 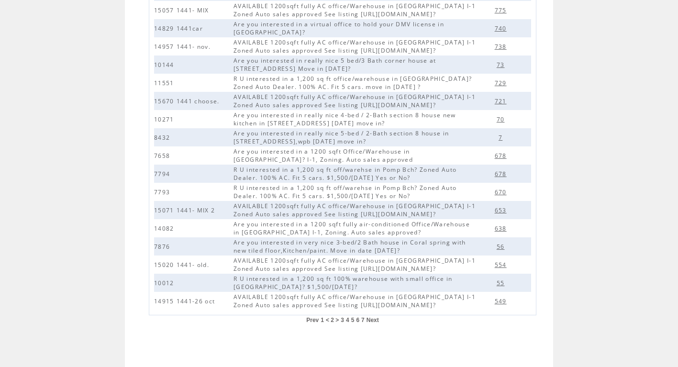 I want to click on a: 775, so click(x=503, y=10).